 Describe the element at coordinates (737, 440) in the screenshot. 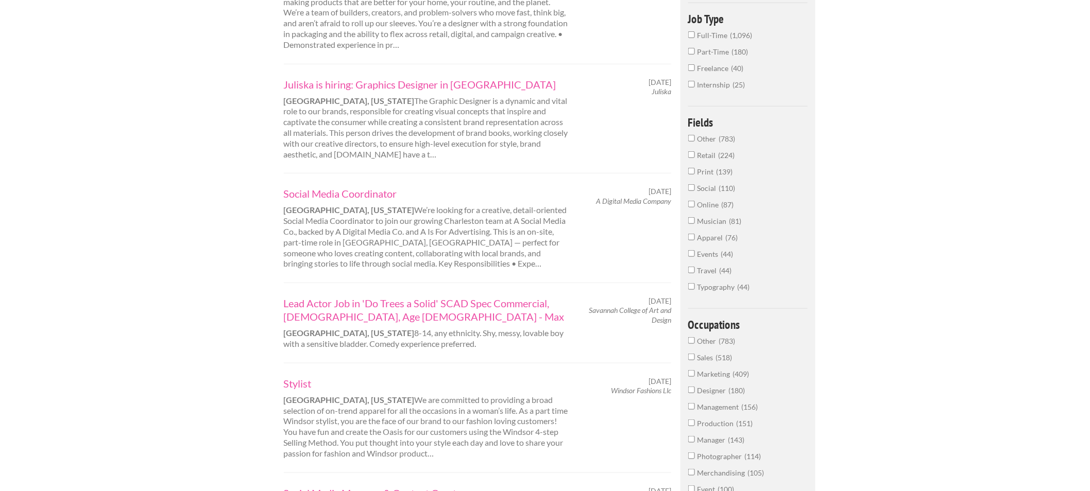

I see `span: 143` at that location.